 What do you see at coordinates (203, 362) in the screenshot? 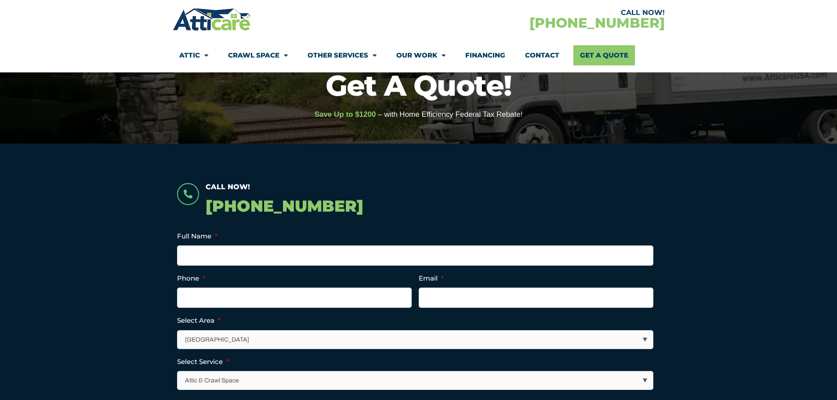
I see `label: Select Service` at bounding box center [203, 362].